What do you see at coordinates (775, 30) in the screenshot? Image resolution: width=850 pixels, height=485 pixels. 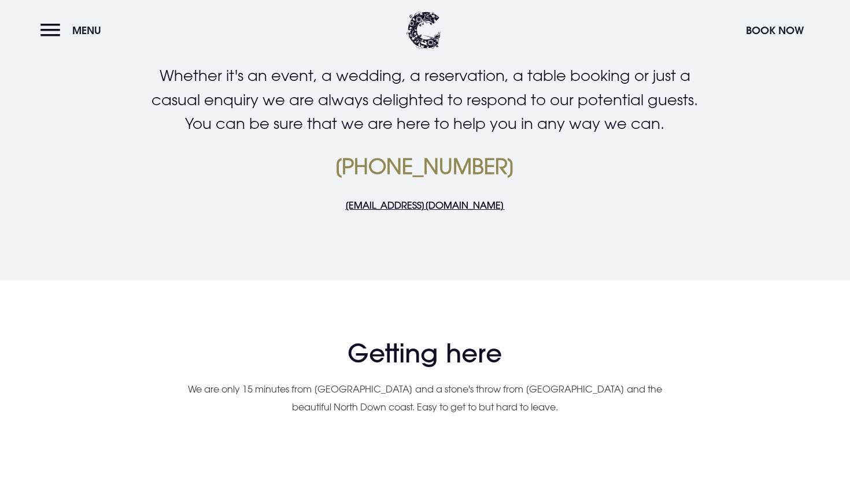 I see `button: Book Now` at bounding box center [775, 30].